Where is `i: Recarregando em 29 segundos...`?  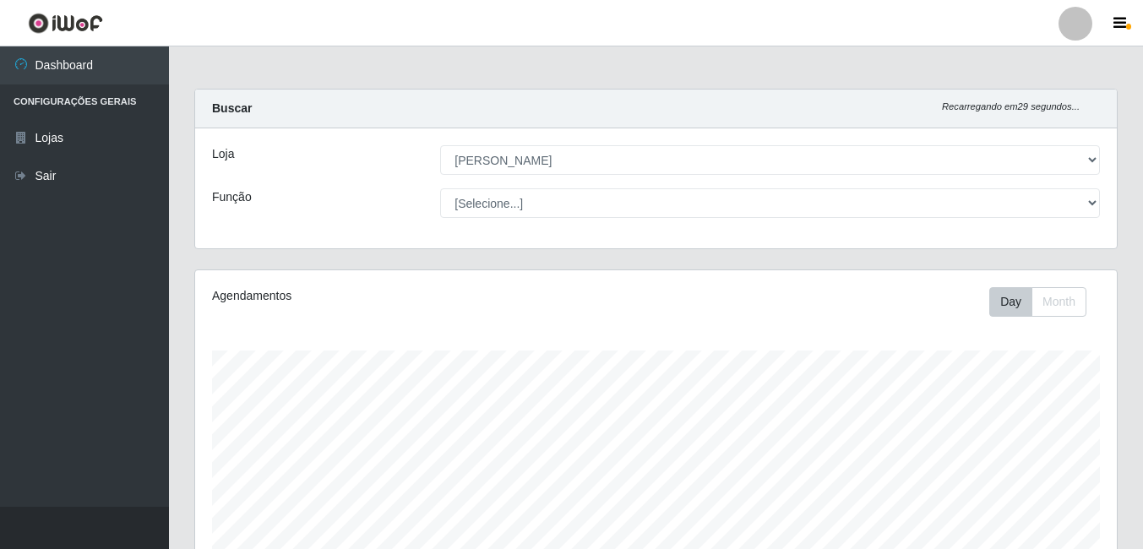
i: Recarregando em 29 segundos... is located at coordinates (1011, 106).